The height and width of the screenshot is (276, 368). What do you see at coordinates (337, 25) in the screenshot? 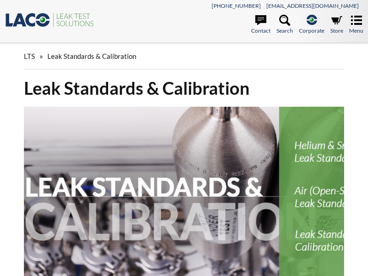
I see `a: Store` at bounding box center [337, 25].